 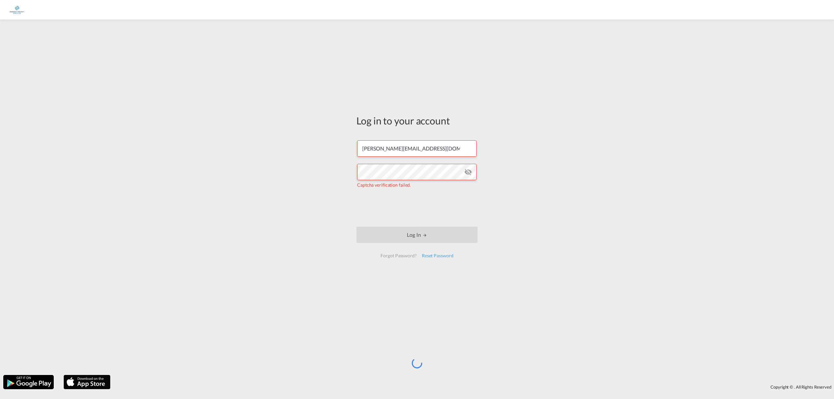 I want to click on md-icon: icon-eye-off, so click(x=468, y=172).